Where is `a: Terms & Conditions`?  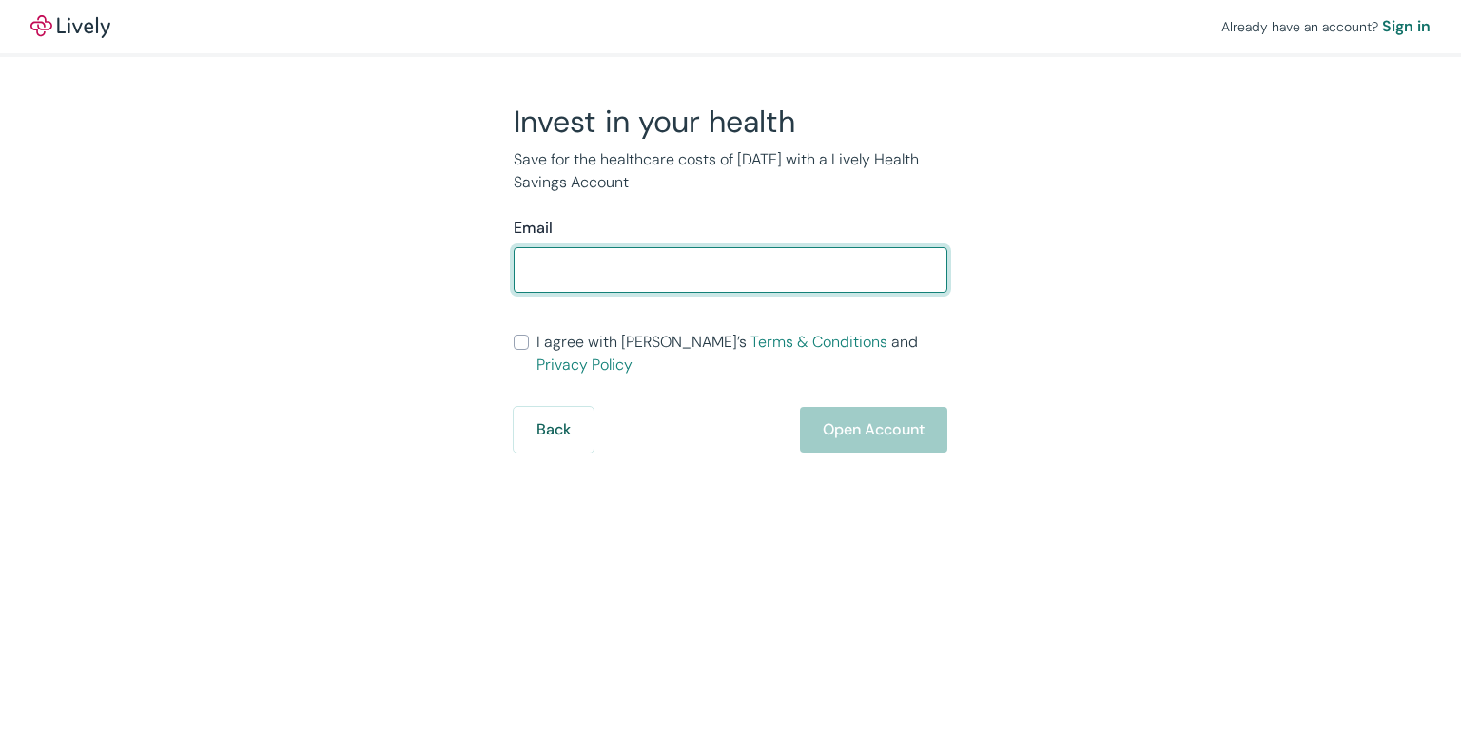
a: Terms & Conditions is located at coordinates (819, 342).